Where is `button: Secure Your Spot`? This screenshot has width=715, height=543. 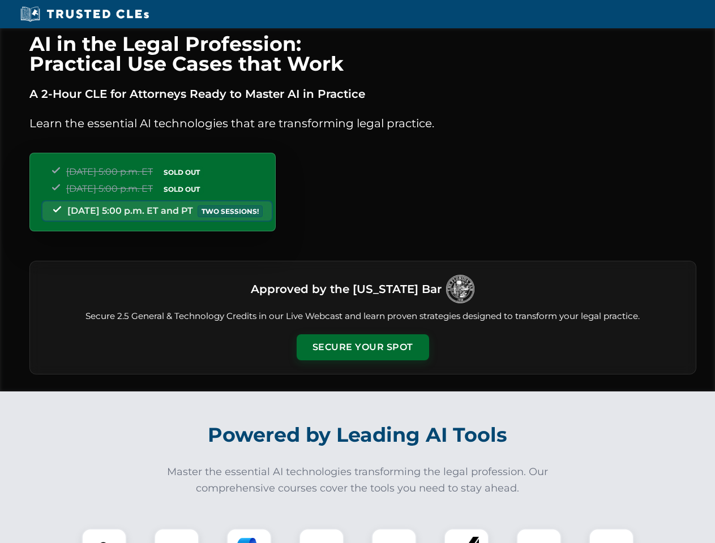 button: Secure Your Spot is located at coordinates (363, 348).